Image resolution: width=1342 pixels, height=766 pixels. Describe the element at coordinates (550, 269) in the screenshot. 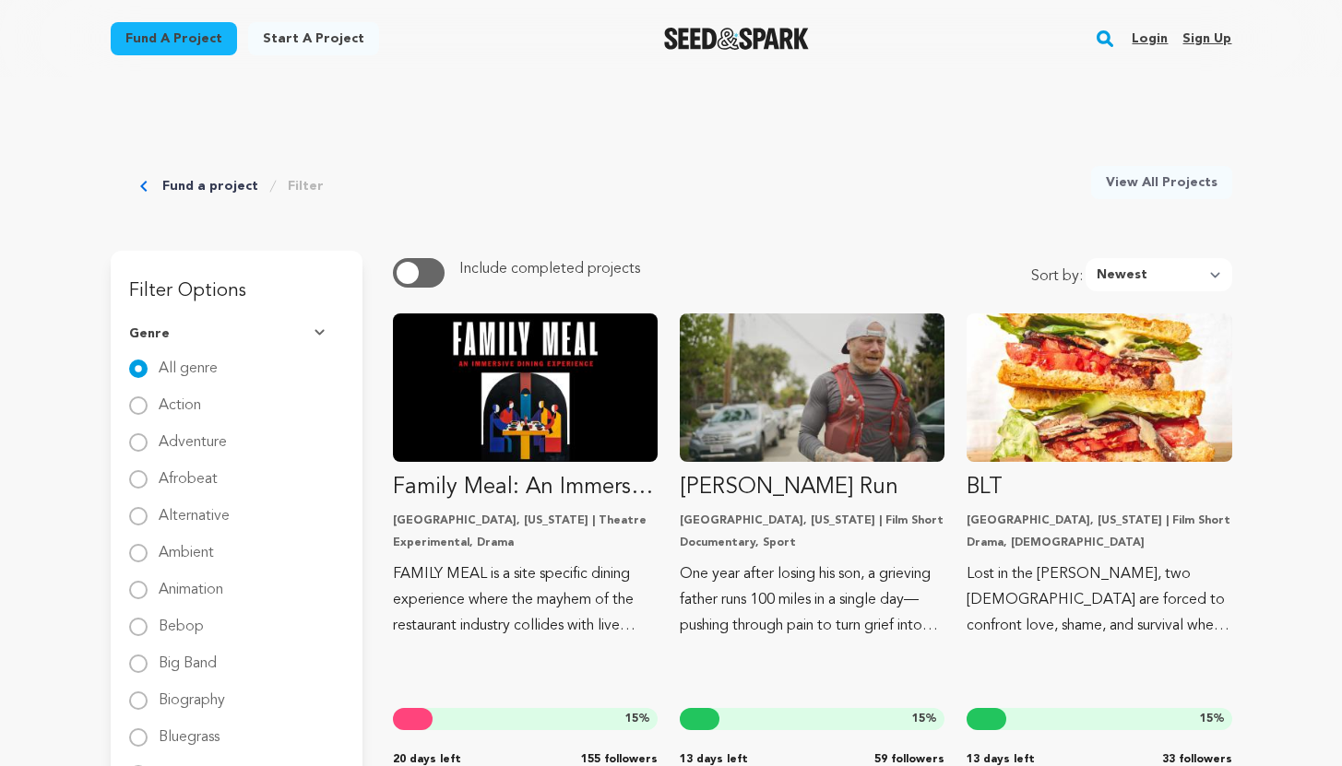

I see `span: Include completed projects` at that location.